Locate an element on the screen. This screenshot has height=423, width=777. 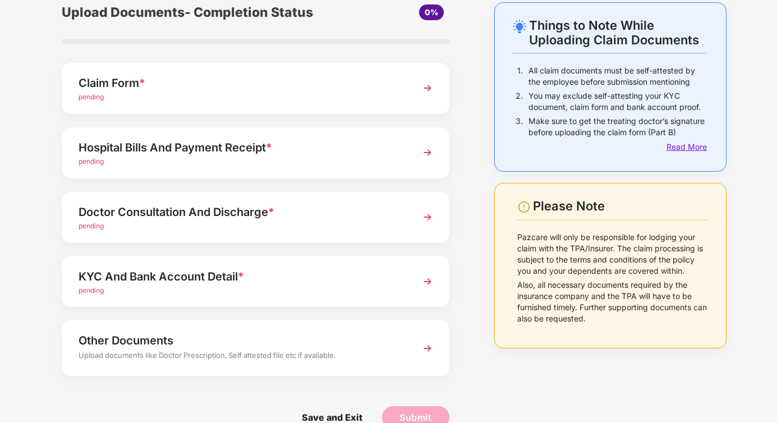
p: You may exclude self-attesting your KYC document, claim form and bank account proof. is located at coordinates (618, 102).